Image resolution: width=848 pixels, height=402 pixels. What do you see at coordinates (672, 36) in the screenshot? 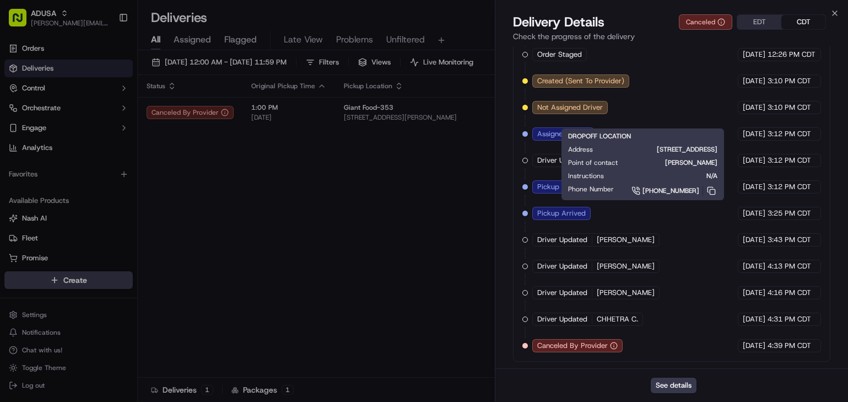
I see `p: Check the progress of the delivery` at bounding box center [672, 36].